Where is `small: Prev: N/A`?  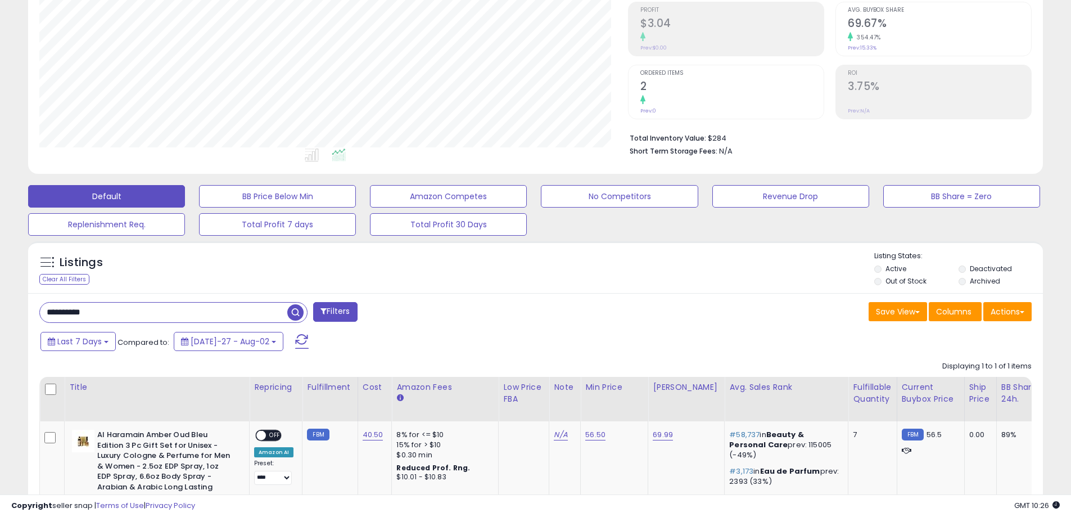 small: Prev: N/A is located at coordinates (858, 111).